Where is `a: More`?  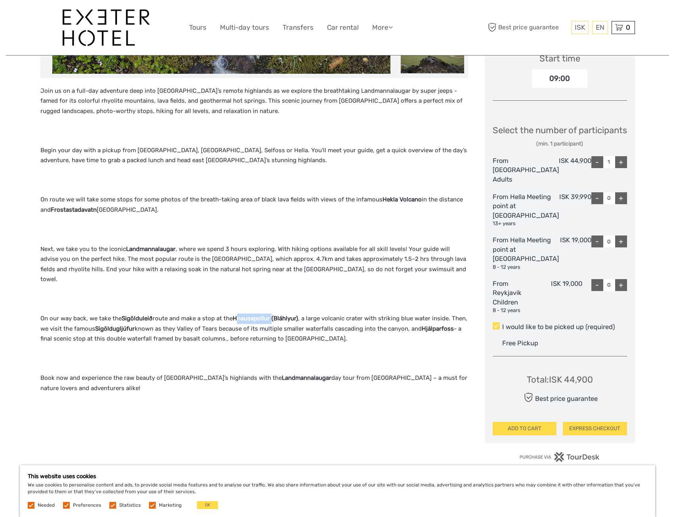 a: More is located at coordinates (382, 27).